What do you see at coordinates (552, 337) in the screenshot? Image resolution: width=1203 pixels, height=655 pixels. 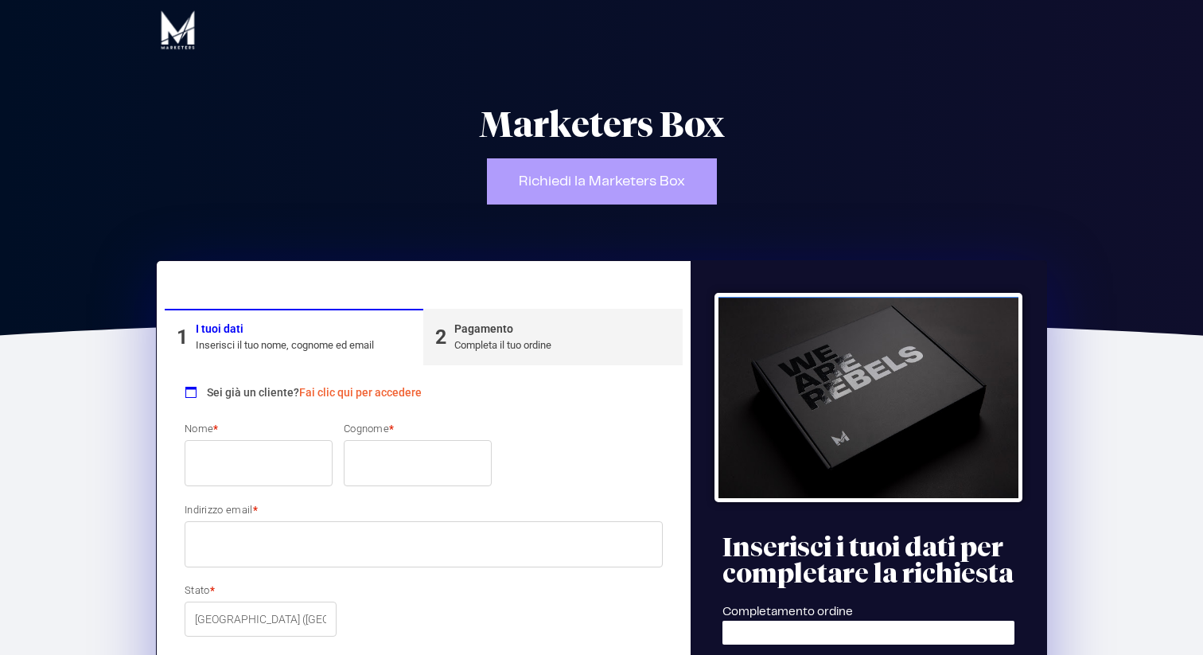 I see `a: 2PagamentoCompleta il tuo ordine` at bounding box center [552, 337].